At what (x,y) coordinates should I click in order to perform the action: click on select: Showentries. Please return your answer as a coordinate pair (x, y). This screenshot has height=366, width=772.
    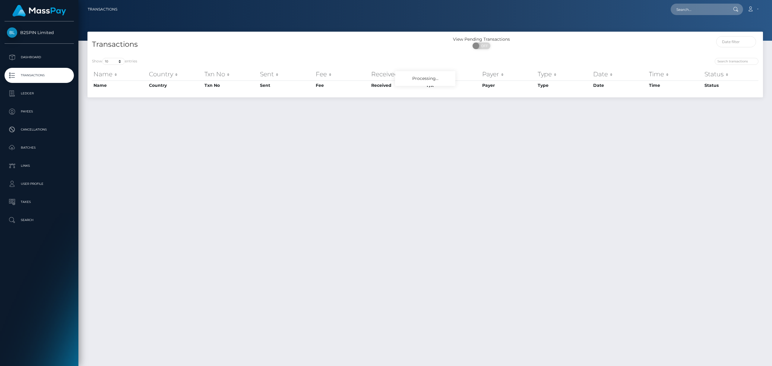
    Looking at the image, I should click on (113, 61).